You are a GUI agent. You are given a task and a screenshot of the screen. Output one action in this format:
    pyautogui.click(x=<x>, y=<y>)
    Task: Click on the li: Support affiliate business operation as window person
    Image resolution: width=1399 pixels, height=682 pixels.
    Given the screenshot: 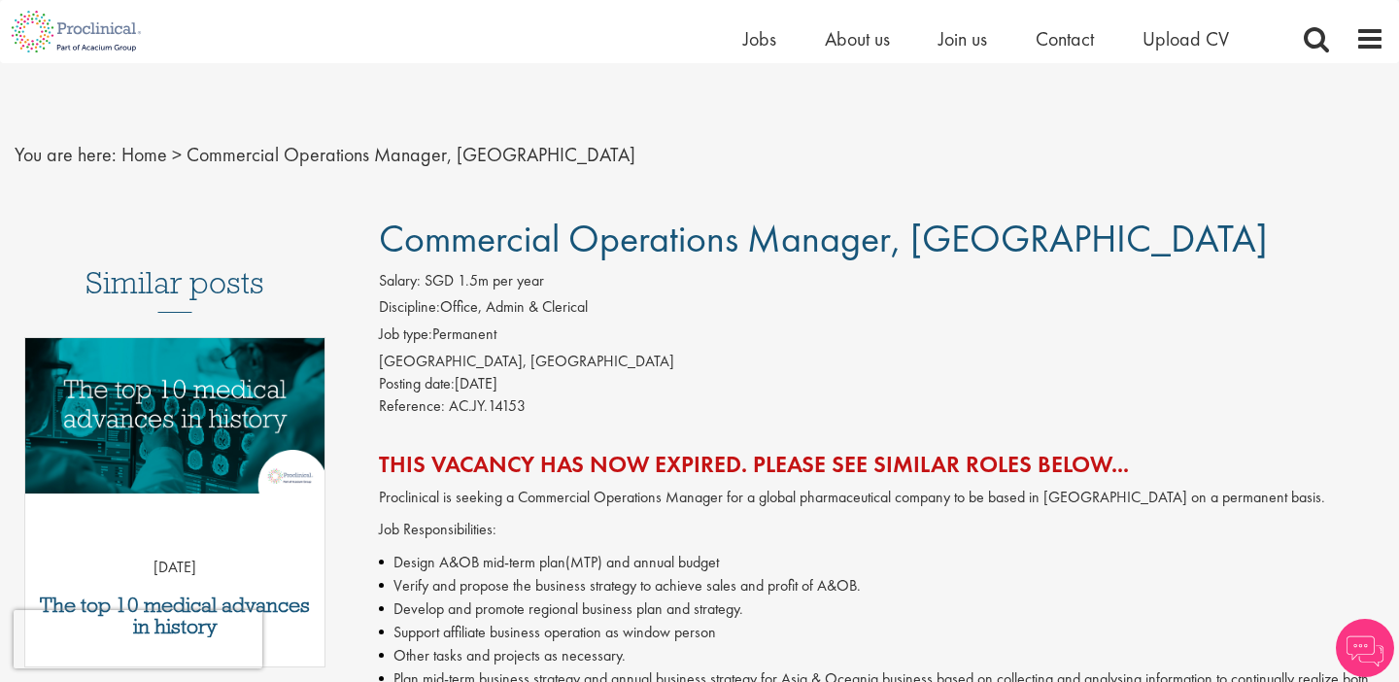 What is the action you would take?
    pyautogui.click(x=881, y=633)
    